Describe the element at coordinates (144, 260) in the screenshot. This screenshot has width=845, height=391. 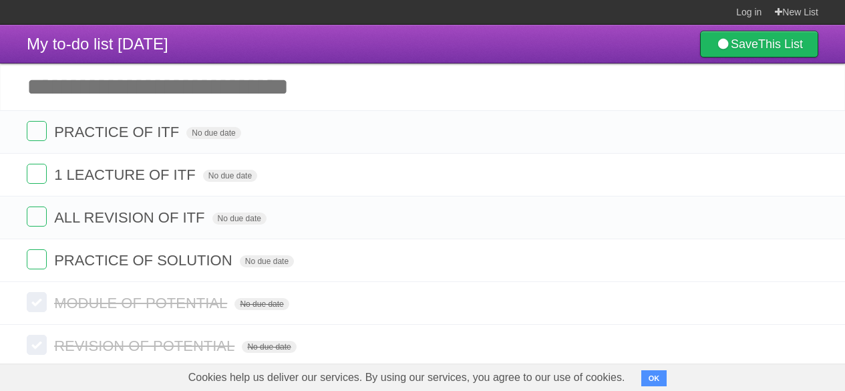
I see `span: PRACTICE OF SOLUTION` at that location.